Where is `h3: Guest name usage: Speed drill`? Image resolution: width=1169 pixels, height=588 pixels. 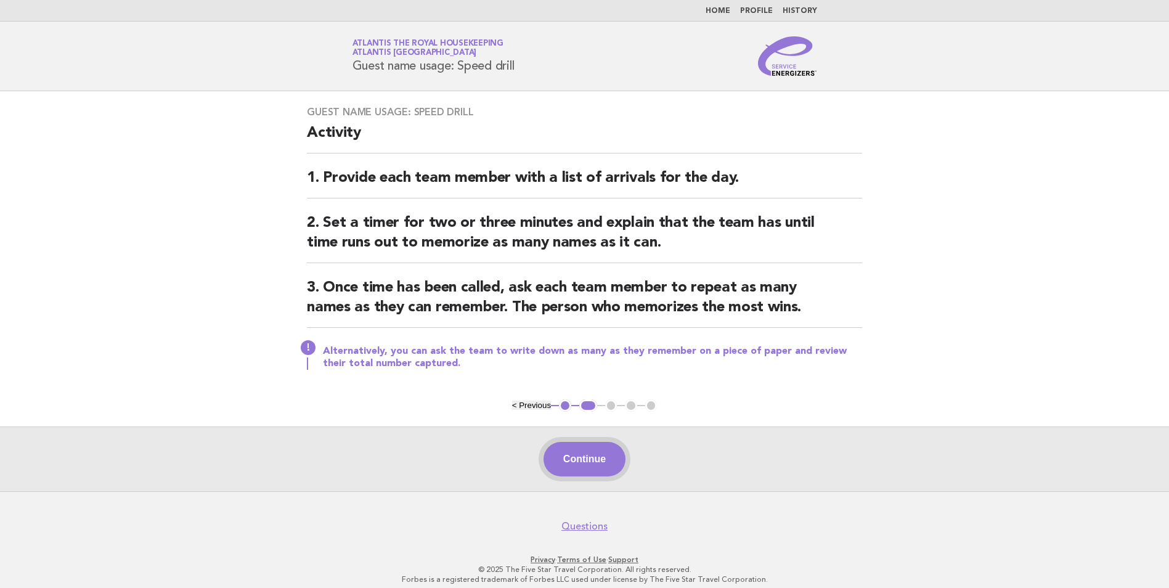 h3: Guest name usage: Speed drill is located at coordinates (584, 112).